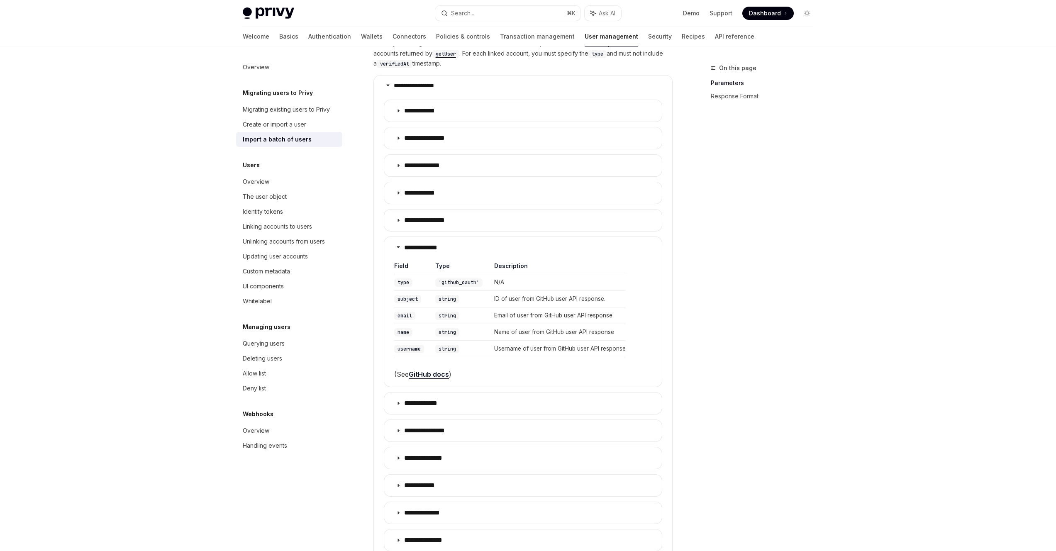  Describe the element at coordinates (446, 53) in the screenshot. I see `a: getUser` at that location.